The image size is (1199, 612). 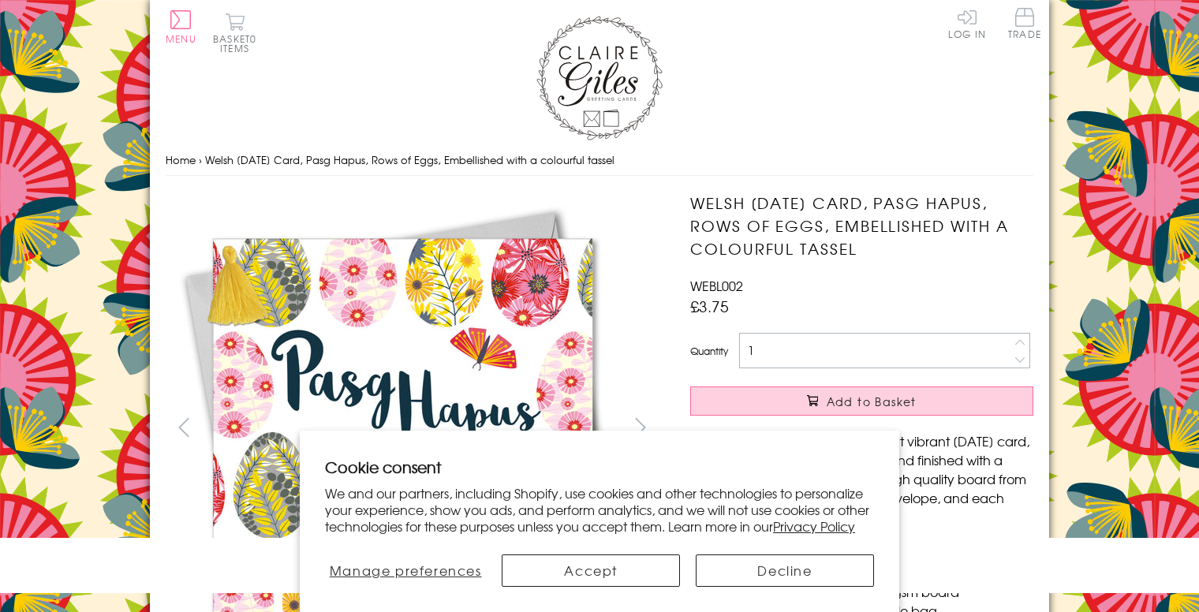 What do you see at coordinates (709, 351) in the screenshot?
I see `label: Quantity` at bounding box center [709, 351].